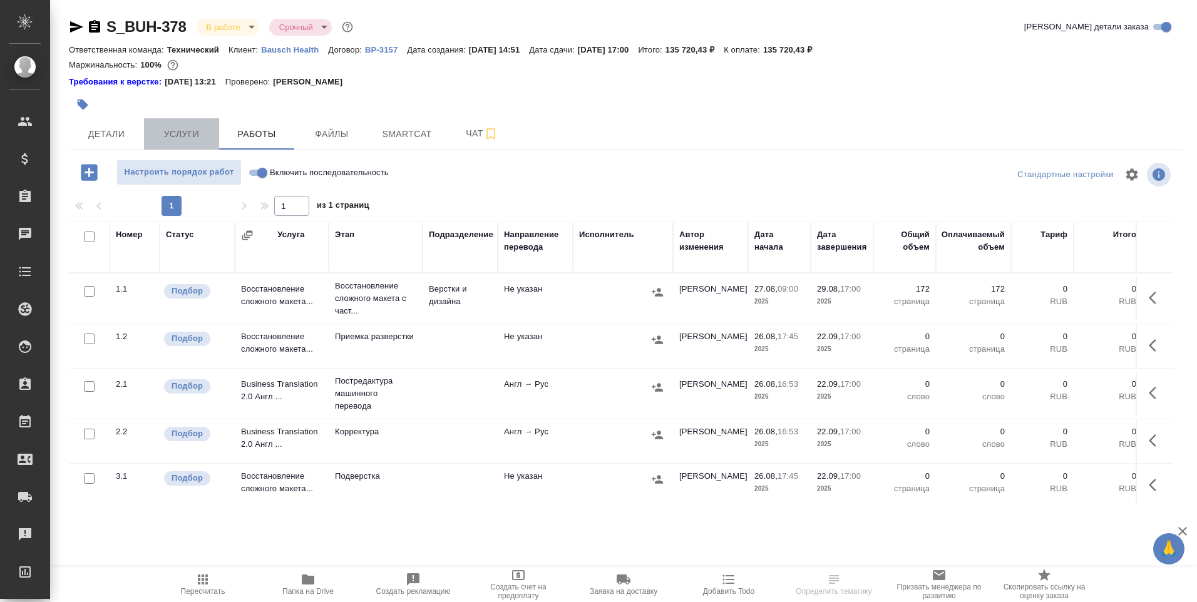 This screenshot has width=1197, height=602. I want to click on div: Номер, so click(129, 235).